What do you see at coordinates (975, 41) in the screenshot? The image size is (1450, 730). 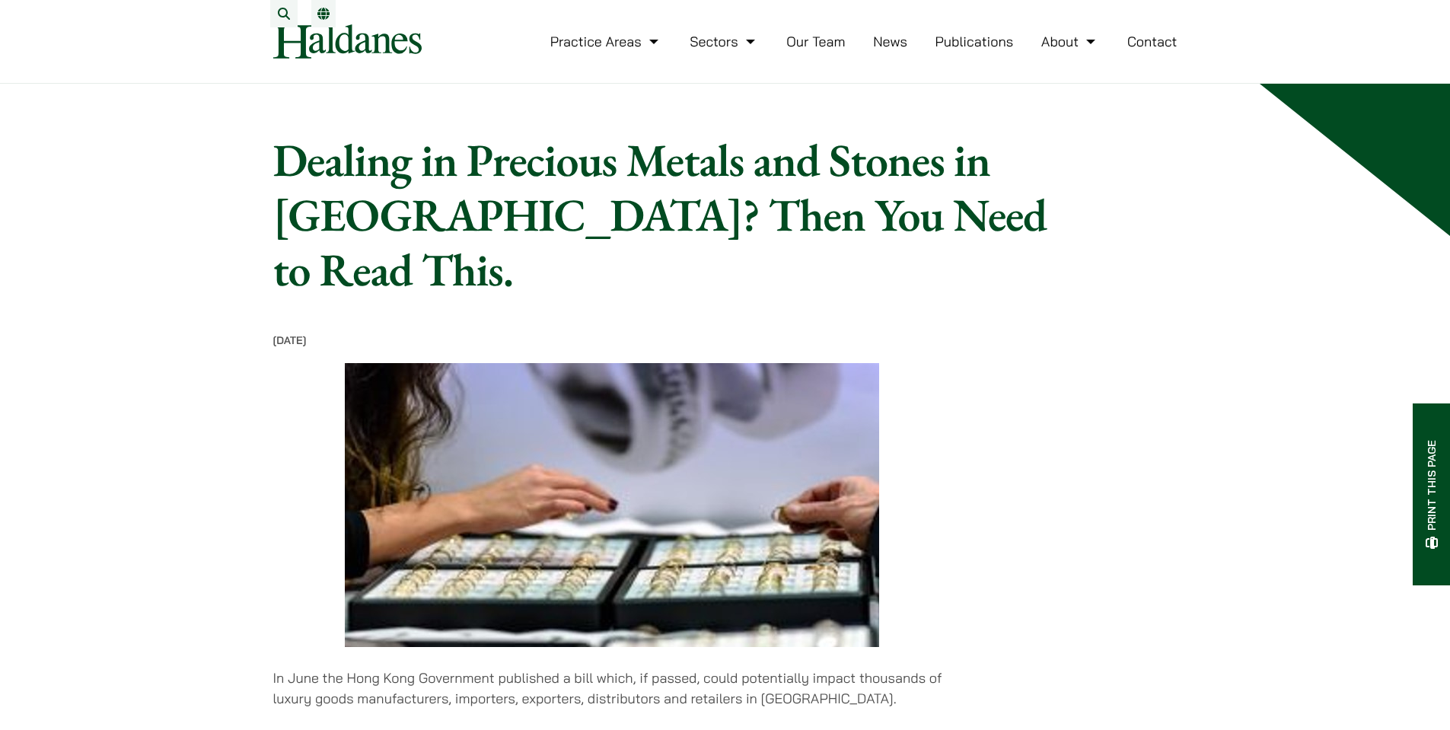 I see `a: Publications` at bounding box center [975, 41].